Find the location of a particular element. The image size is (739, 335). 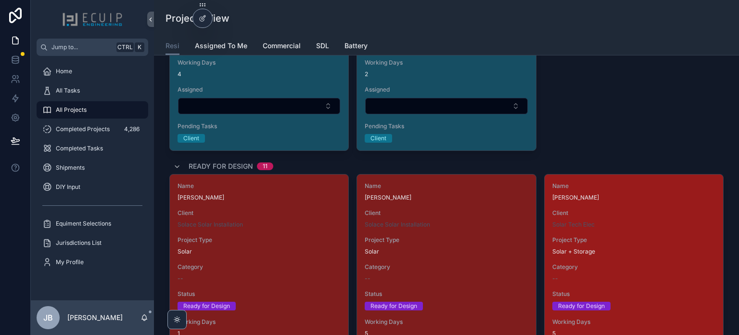

span: All Tasks is located at coordinates (68, 90).